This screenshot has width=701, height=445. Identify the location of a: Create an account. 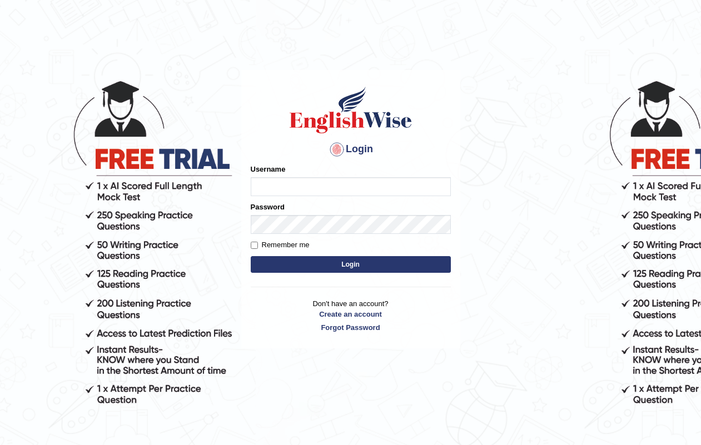
(351, 314).